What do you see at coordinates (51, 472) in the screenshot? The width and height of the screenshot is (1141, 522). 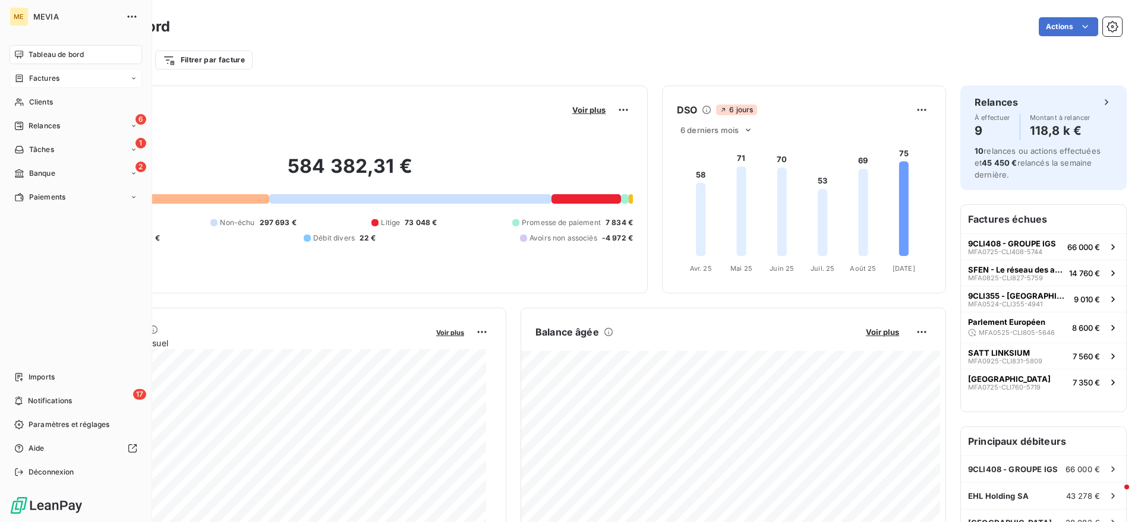 I see `span: Déconnexion` at bounding box center [51, 472].